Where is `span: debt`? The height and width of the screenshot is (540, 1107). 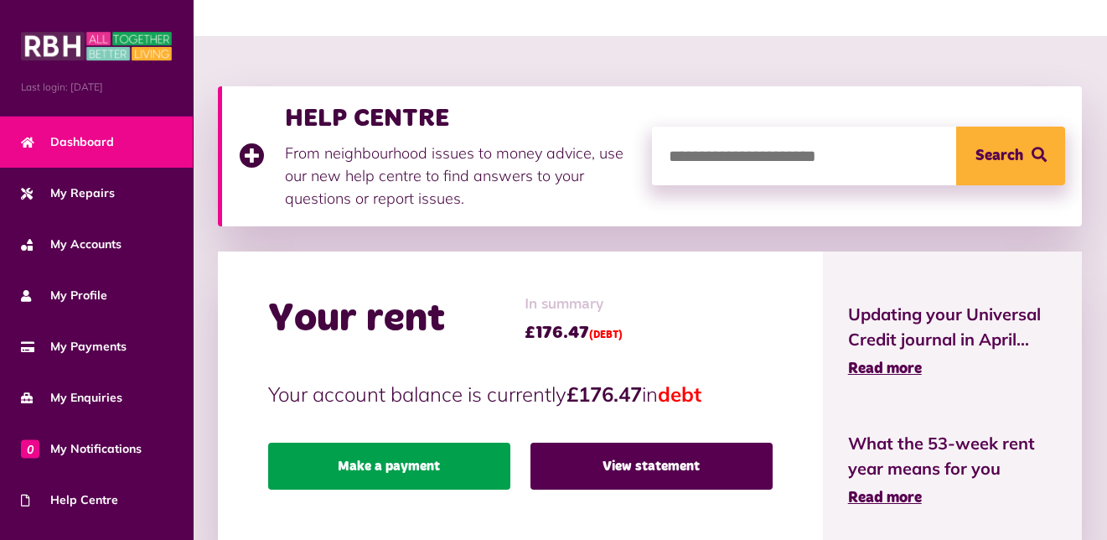 span: debt is located at coordinates (679, 394).